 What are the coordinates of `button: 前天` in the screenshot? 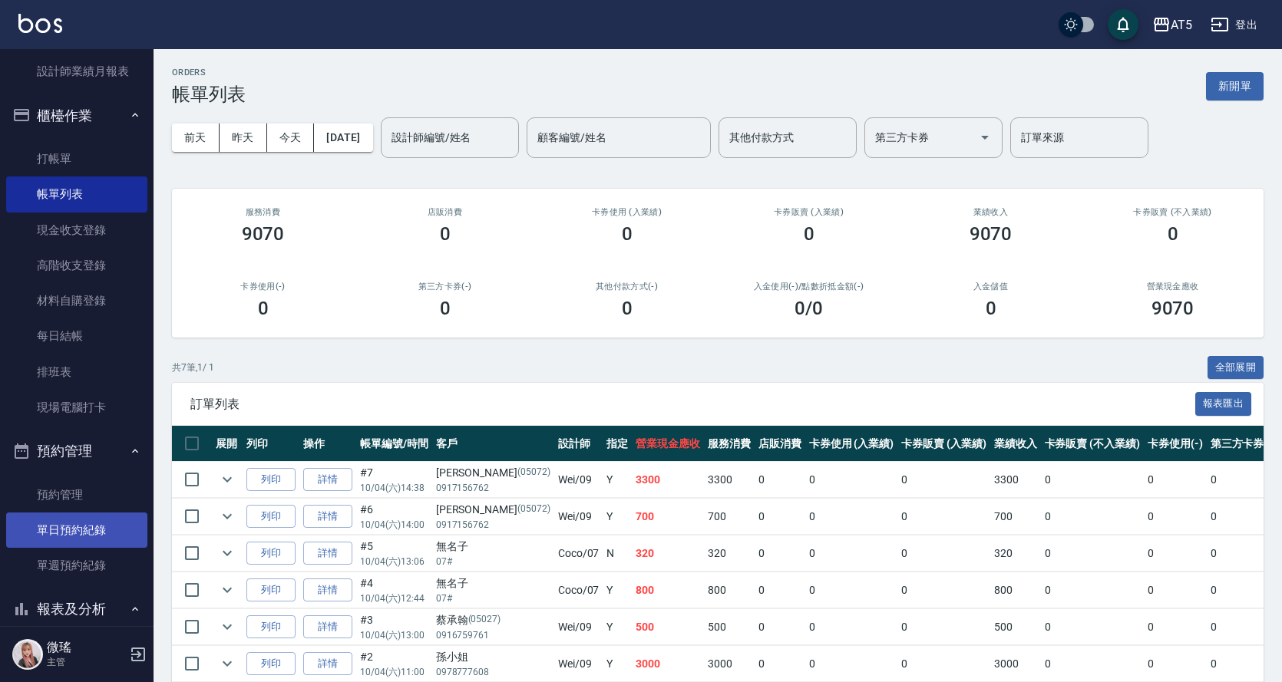 It's located at (196, 137).